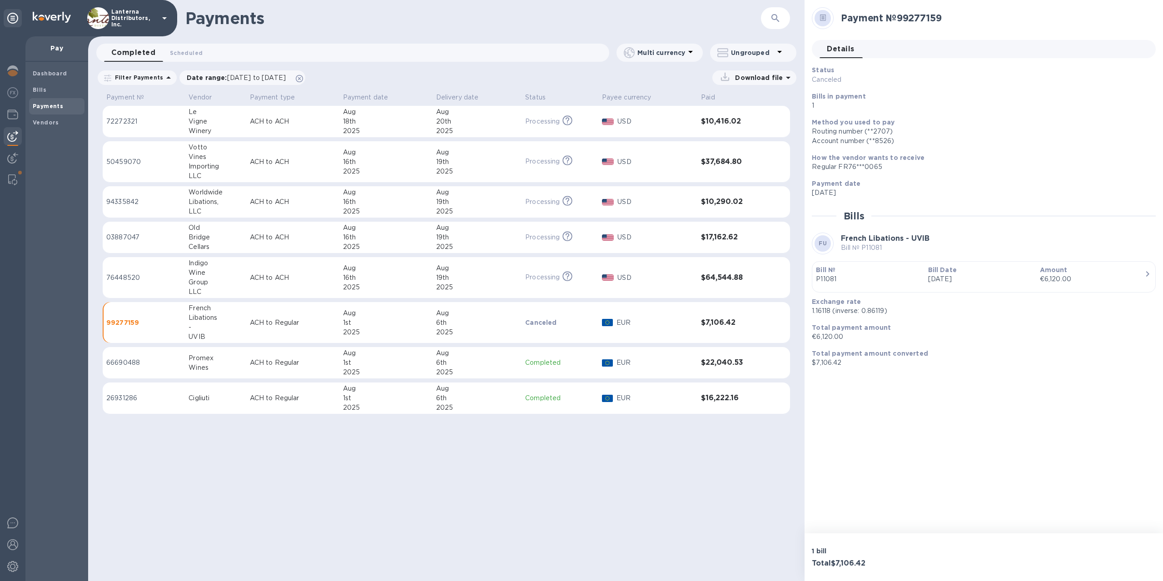  I want to click on span: Completed, so click(133, 53).